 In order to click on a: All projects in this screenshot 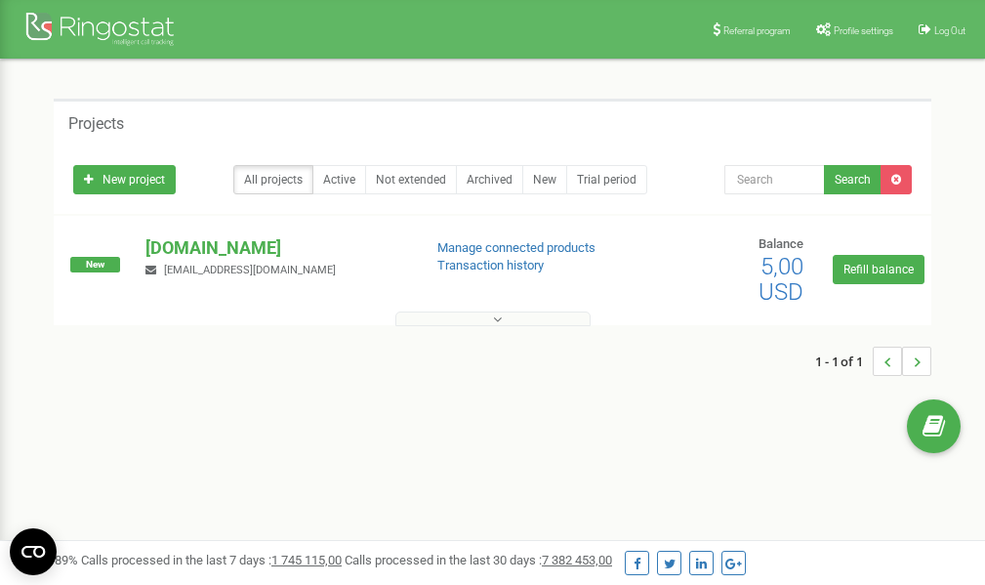, I will do `click(273, 180)`.